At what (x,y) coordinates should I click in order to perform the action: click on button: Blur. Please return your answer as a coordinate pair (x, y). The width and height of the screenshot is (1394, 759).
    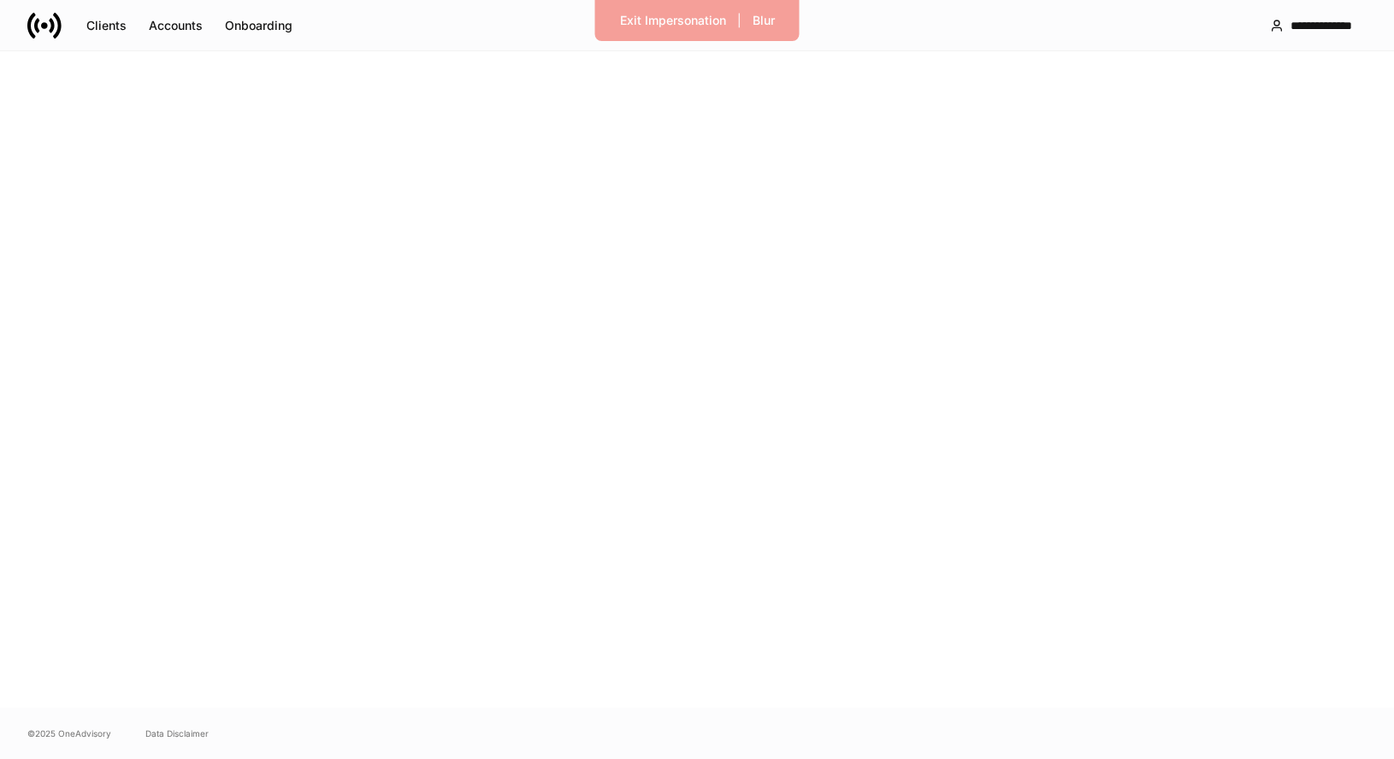
    Looking at the image, I should click on (764, 21).